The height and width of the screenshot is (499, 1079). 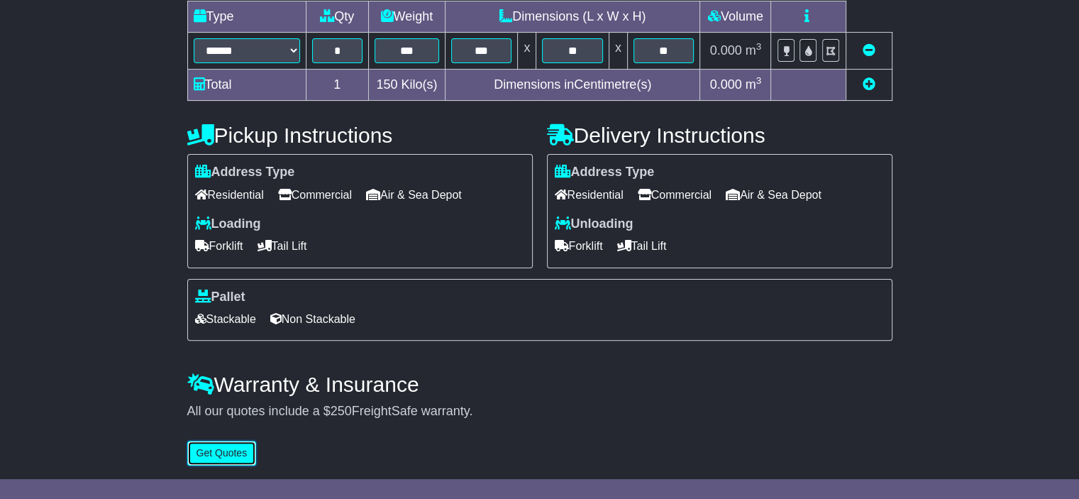 What do you see at coordinates (337, 85) in the screenshot?
I see `td: 1` at bounding box center [337, 85].